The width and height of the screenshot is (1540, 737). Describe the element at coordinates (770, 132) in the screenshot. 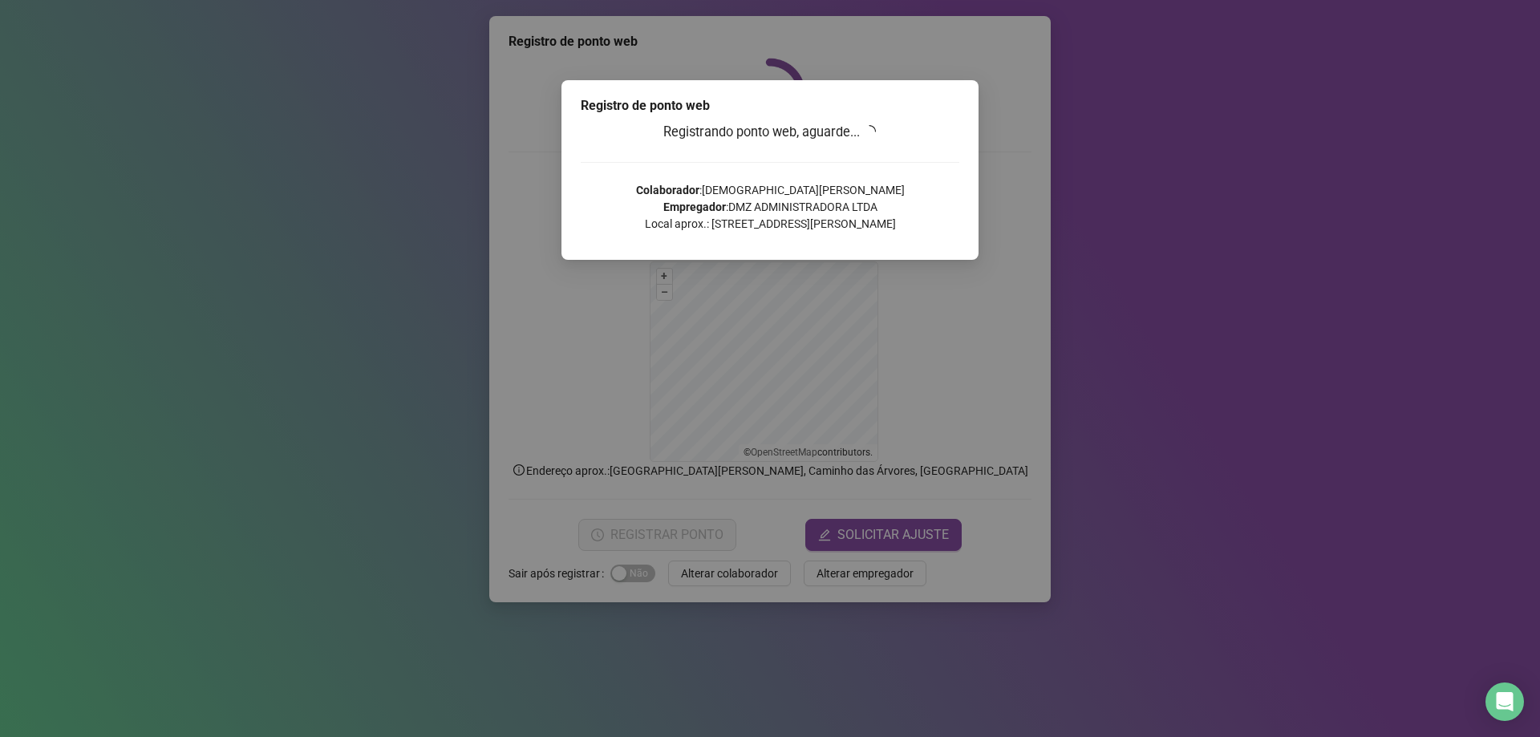

I see `h3: Registrando ponto web, aguarde...` at that location.